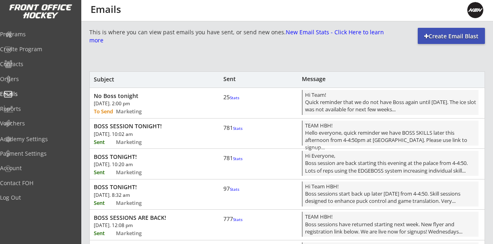 This screenshot has width=493, height=244. Describe the element at coordinates (236, 97) in the screenshot. I see `div: 25` at that location.